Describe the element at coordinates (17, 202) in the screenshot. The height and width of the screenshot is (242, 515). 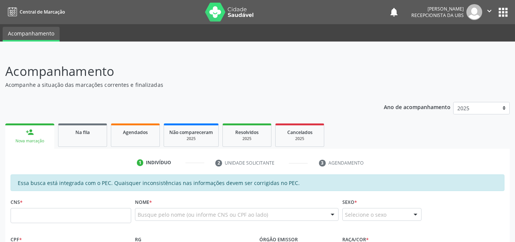
I see `label: CNS` at that location.